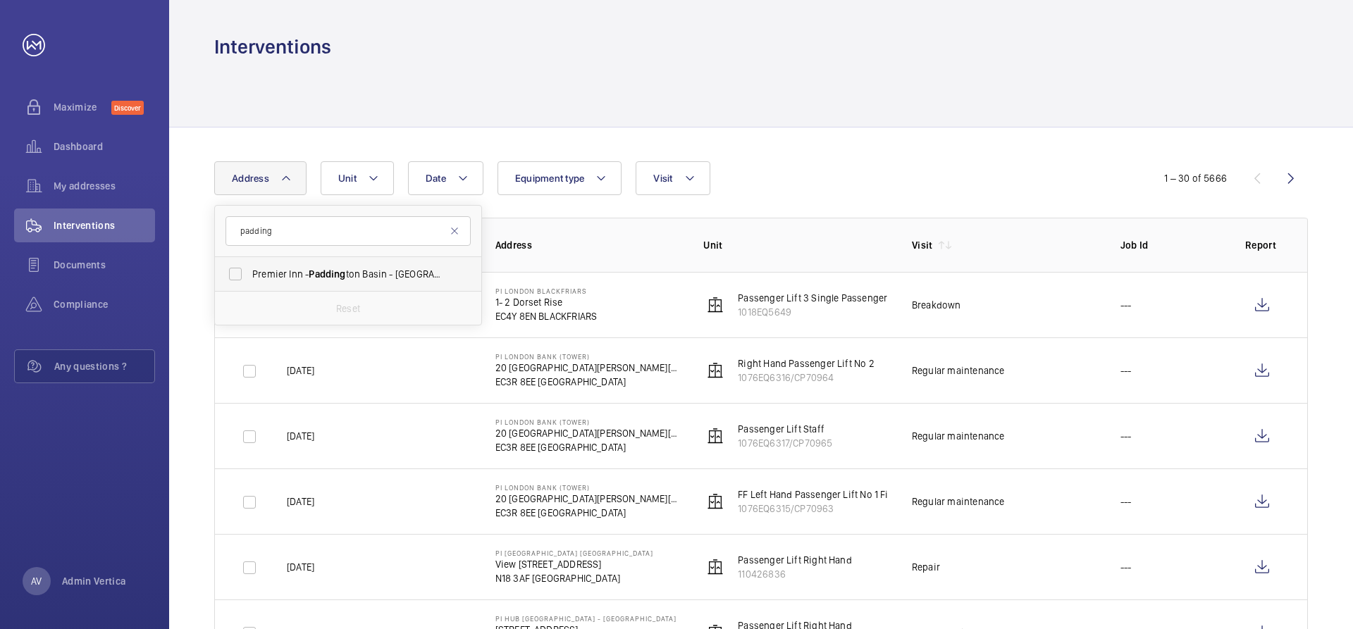  Describe the element at coordinates (662, 178) in the screenshot. I see `span: Visit` at that location.